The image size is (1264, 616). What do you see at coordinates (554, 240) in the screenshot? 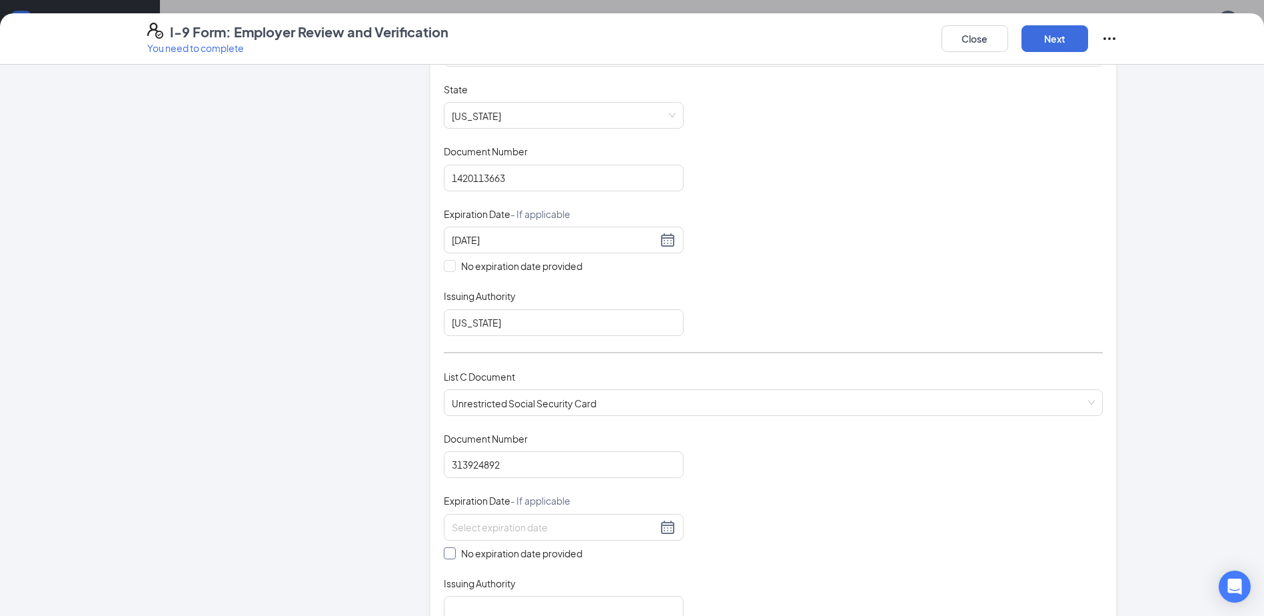
I see `input: 01/19/2028` at bounding box center [554, 240].